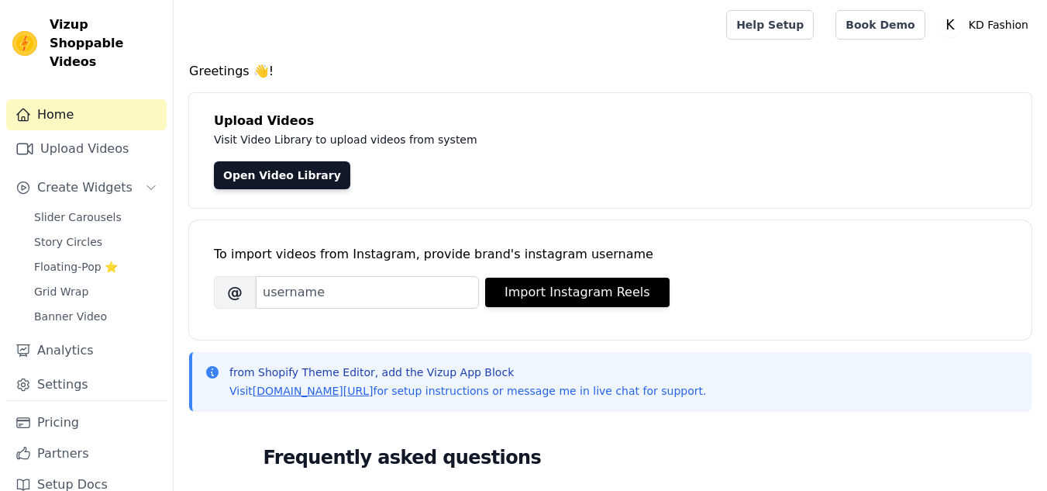 This screenshot has height=491, width=1047. I want to click on a: Analytics, so click(86, 350).